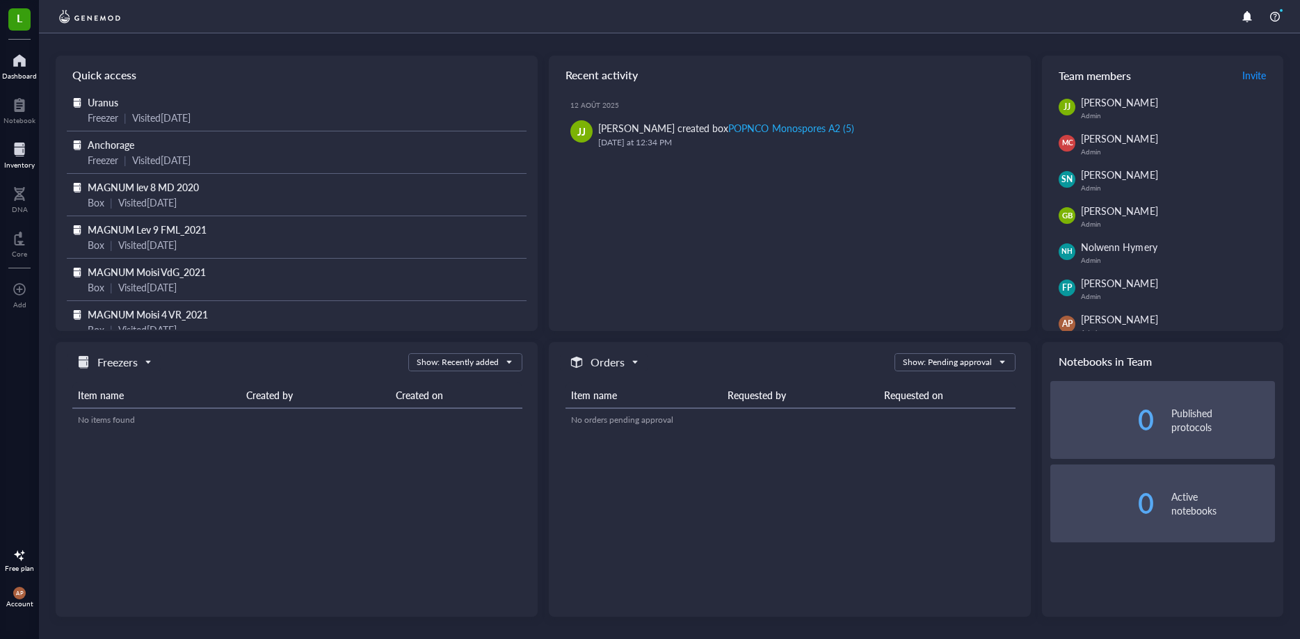 The width and height of the screenshot is (1300, 639). I want to click on div: Quick access, so click(296, 75).